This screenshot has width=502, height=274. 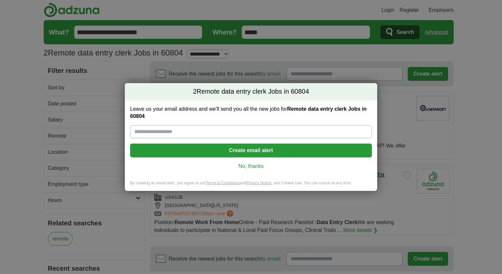 I want to click on label: Leave us your email address and we'll send you all the new jobs for, so click(x=251, y=113).